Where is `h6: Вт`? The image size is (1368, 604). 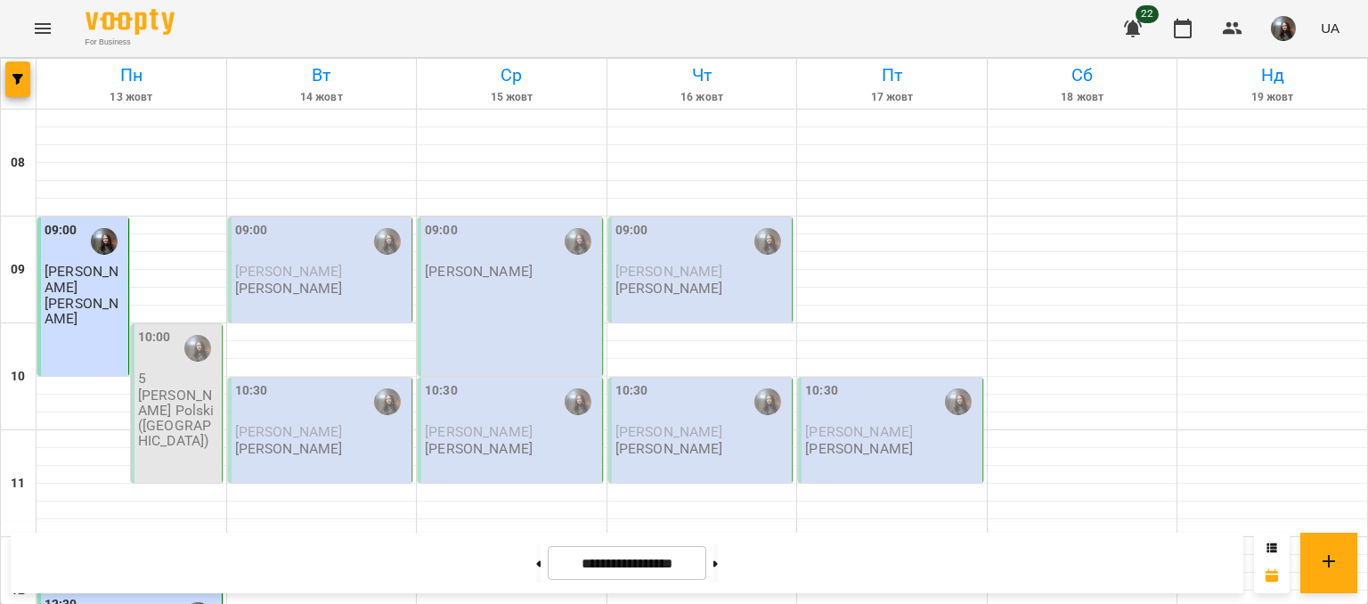
h6: Вт is located at coordinates (321, 75).